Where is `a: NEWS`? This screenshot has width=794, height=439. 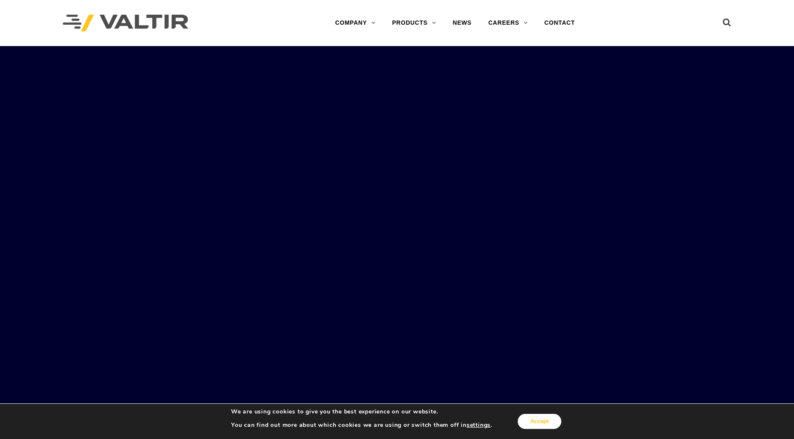
a: NEWS is located at coordinates (462, 23).